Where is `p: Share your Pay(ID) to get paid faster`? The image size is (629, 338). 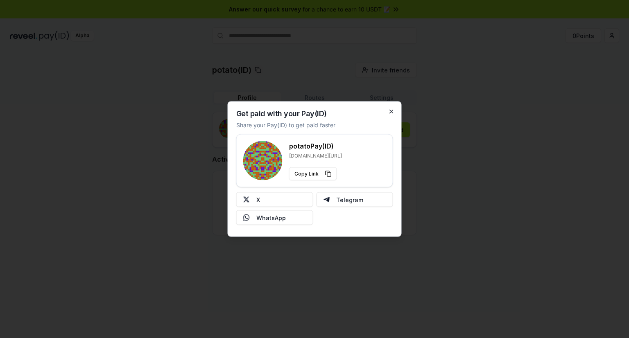
p: Share your Pay(ID) to get paid faster is located at coordinates (286, 125).